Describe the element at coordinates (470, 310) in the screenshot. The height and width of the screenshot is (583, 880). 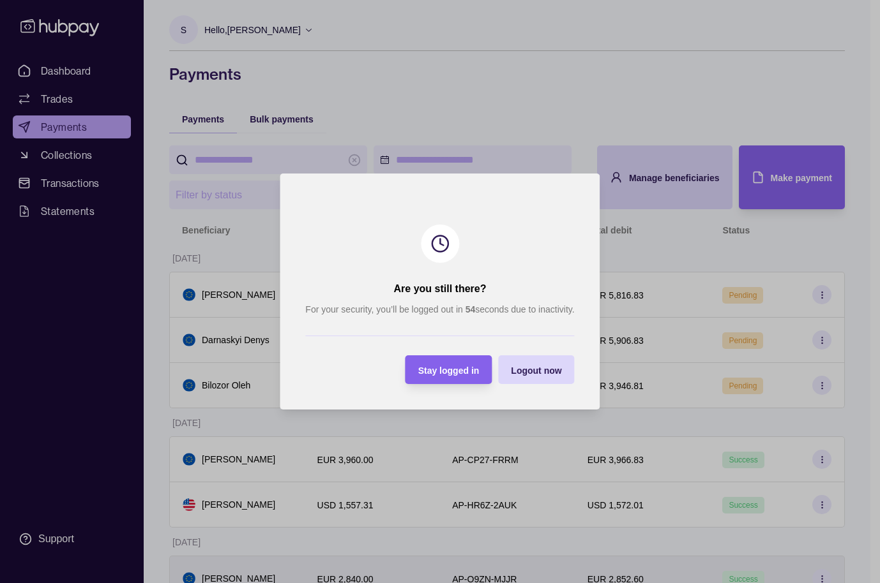
I see `strong: 54` at that location.